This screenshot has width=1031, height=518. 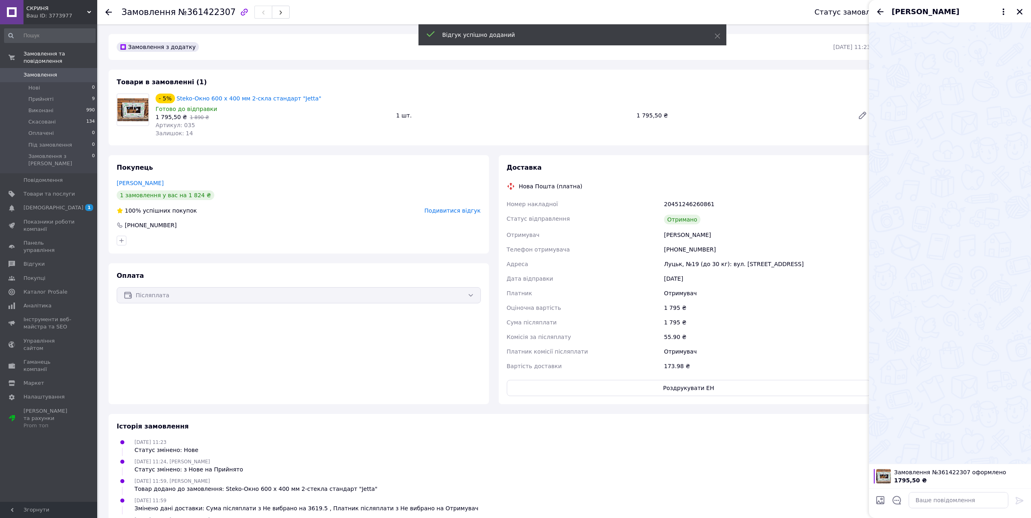 I want to click on span: 9, so click(x=93, y=99).